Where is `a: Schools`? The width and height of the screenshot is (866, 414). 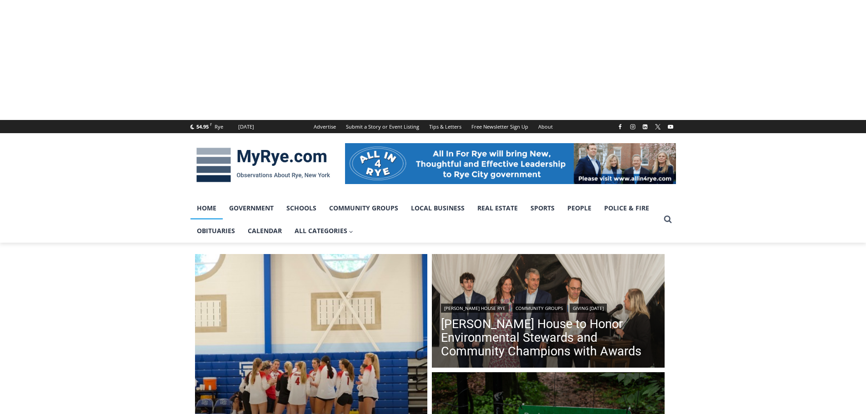 a: Schools is located at coordinates (301, 208).